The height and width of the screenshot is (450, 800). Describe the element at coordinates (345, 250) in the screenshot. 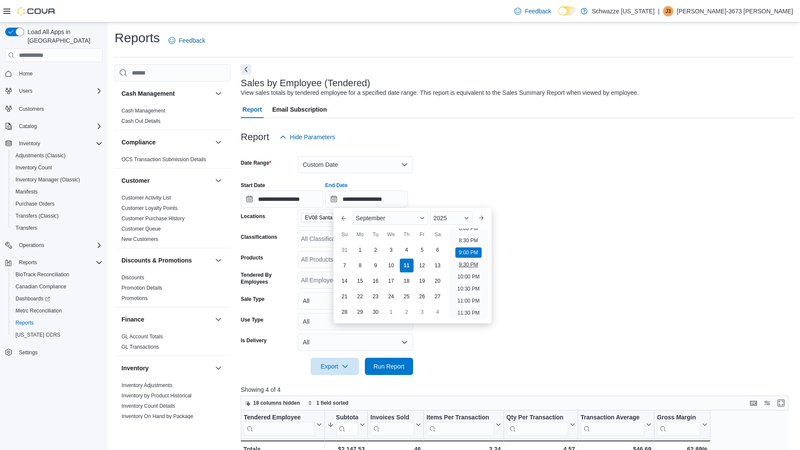

I see `div: day-31` at that location.